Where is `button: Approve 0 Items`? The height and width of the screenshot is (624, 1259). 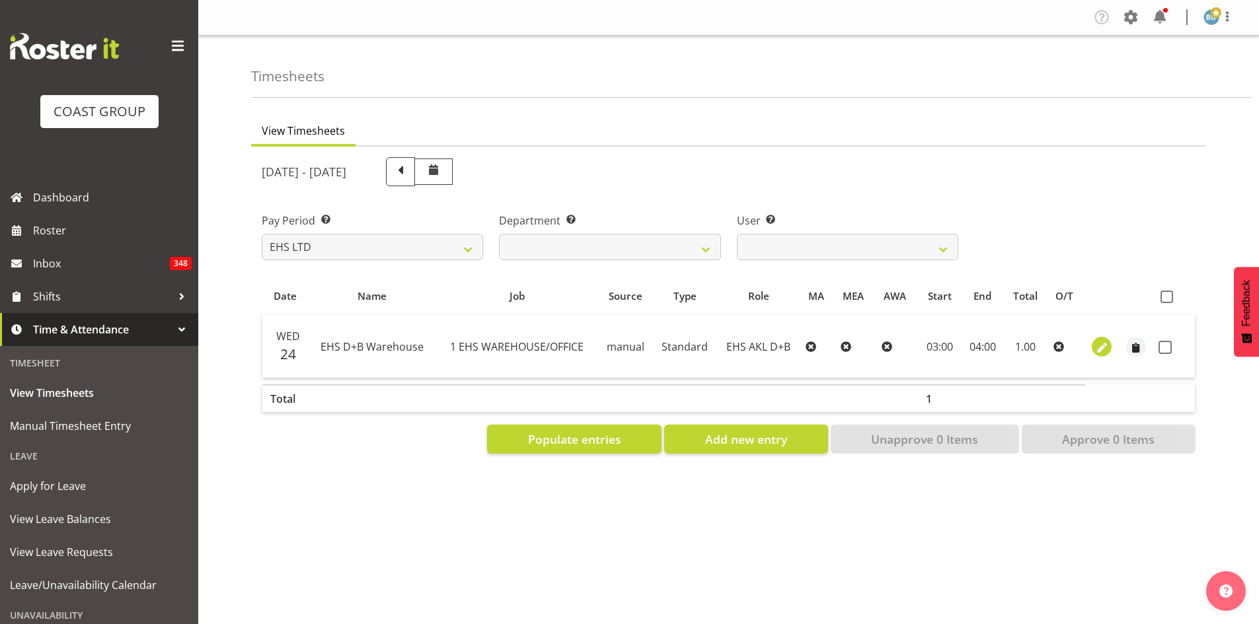 button: Approve 0 Items is located at coordinates (1108, 439).